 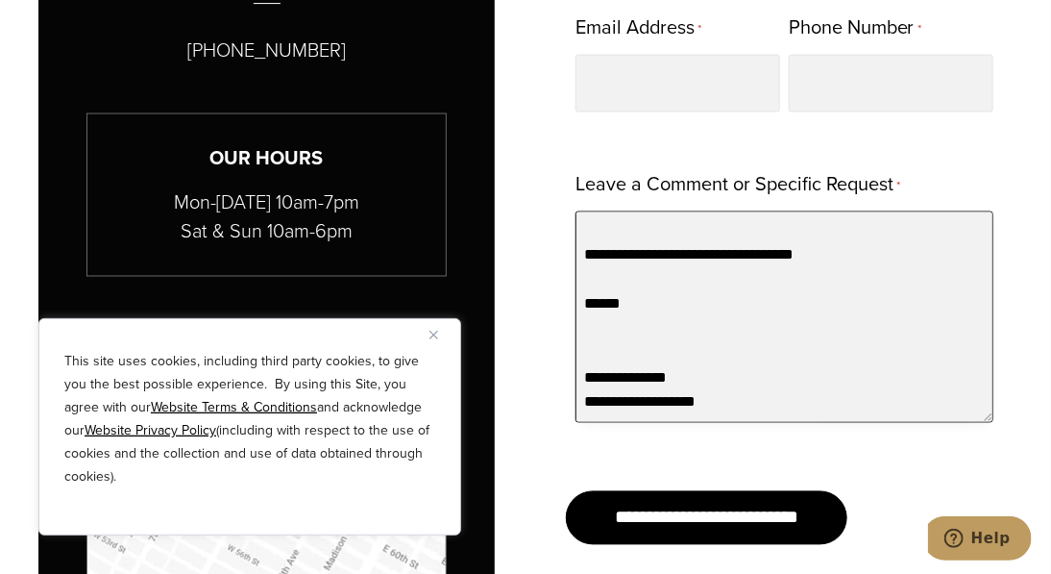 What do you see at coordinates (441, 334) in the screenshot?
I see `button: Close` at bounding box center [441, 334].